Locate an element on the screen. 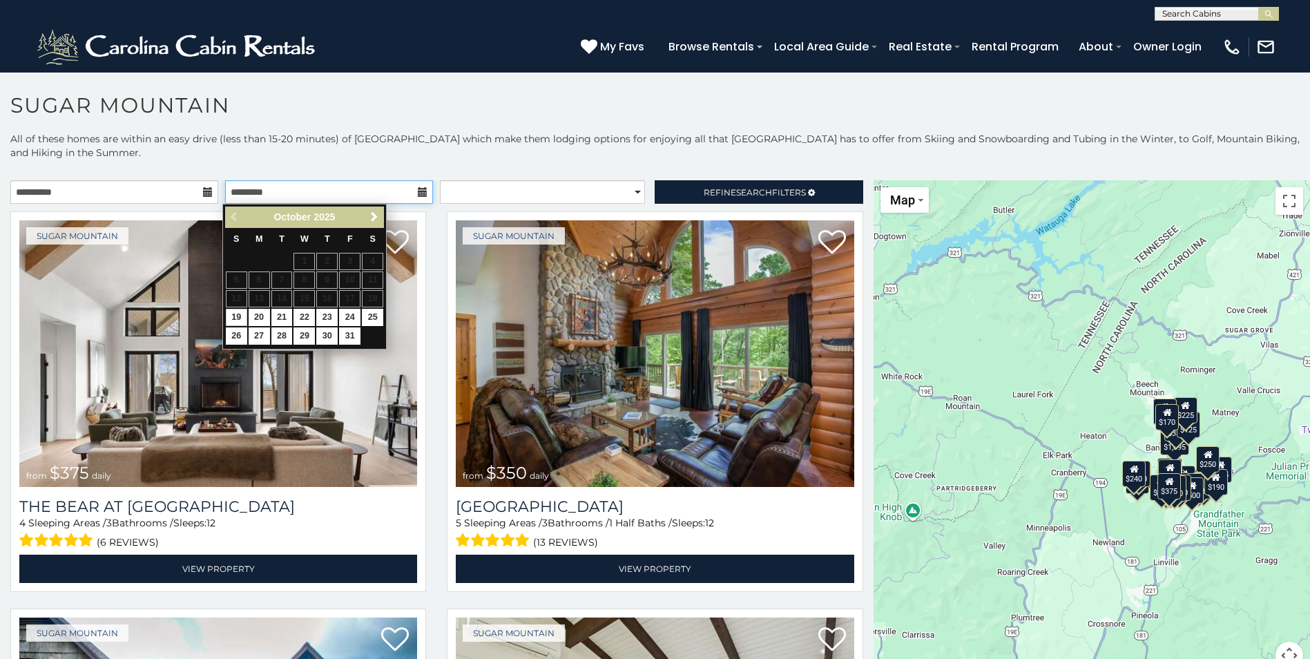  div: $265 is located at coordinates (1170, 471).